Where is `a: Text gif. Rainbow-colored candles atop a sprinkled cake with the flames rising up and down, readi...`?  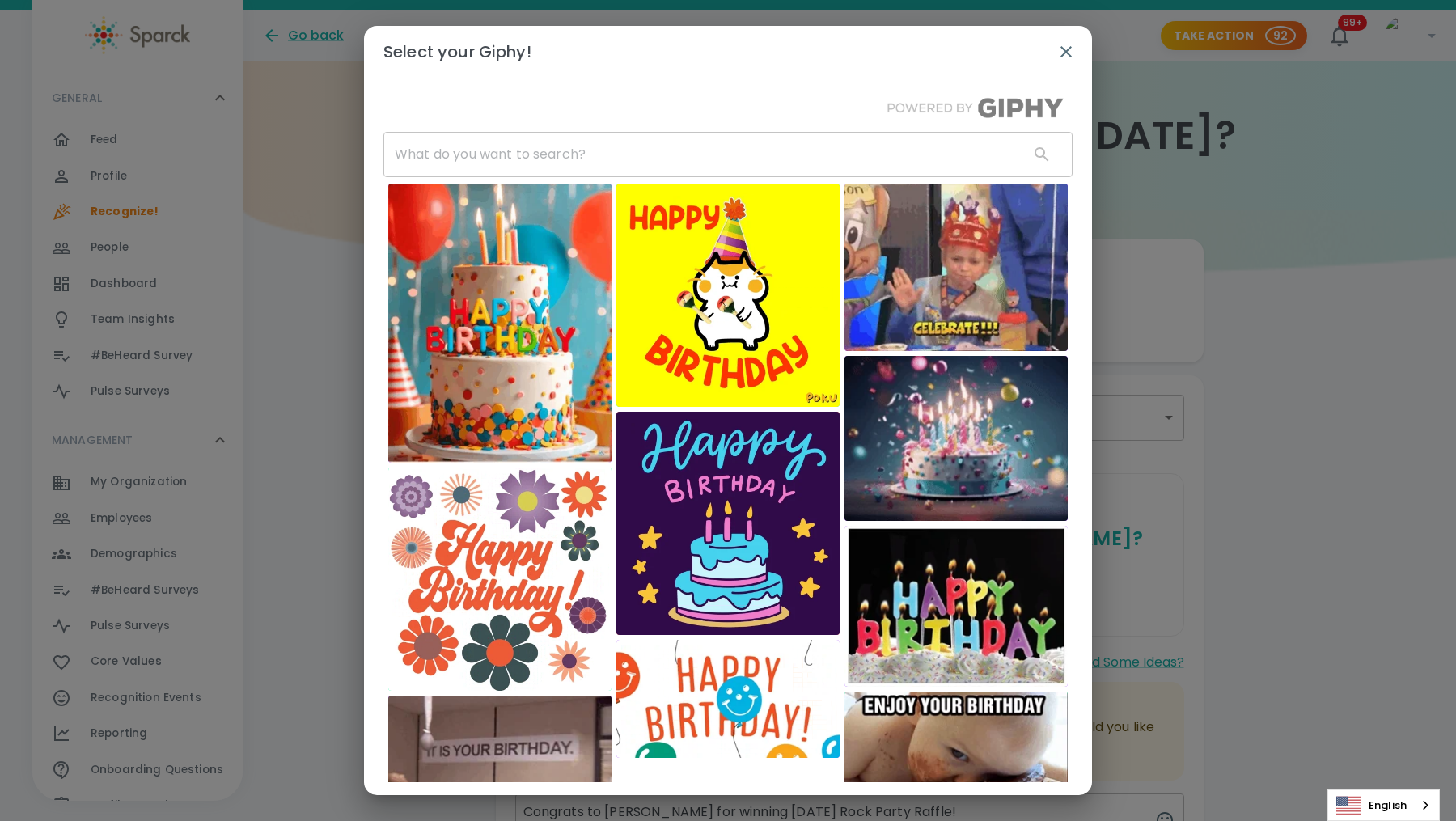 a: Text gif. Rainbow-colored candles atop a sprinkled cake with the flames rising up and down, readi... is located at coordinates (956, 606).